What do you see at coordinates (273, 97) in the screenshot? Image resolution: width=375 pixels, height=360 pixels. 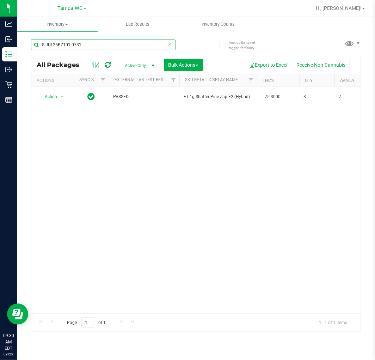 I see `span: 75.3000` at bounding box center [273, 97].